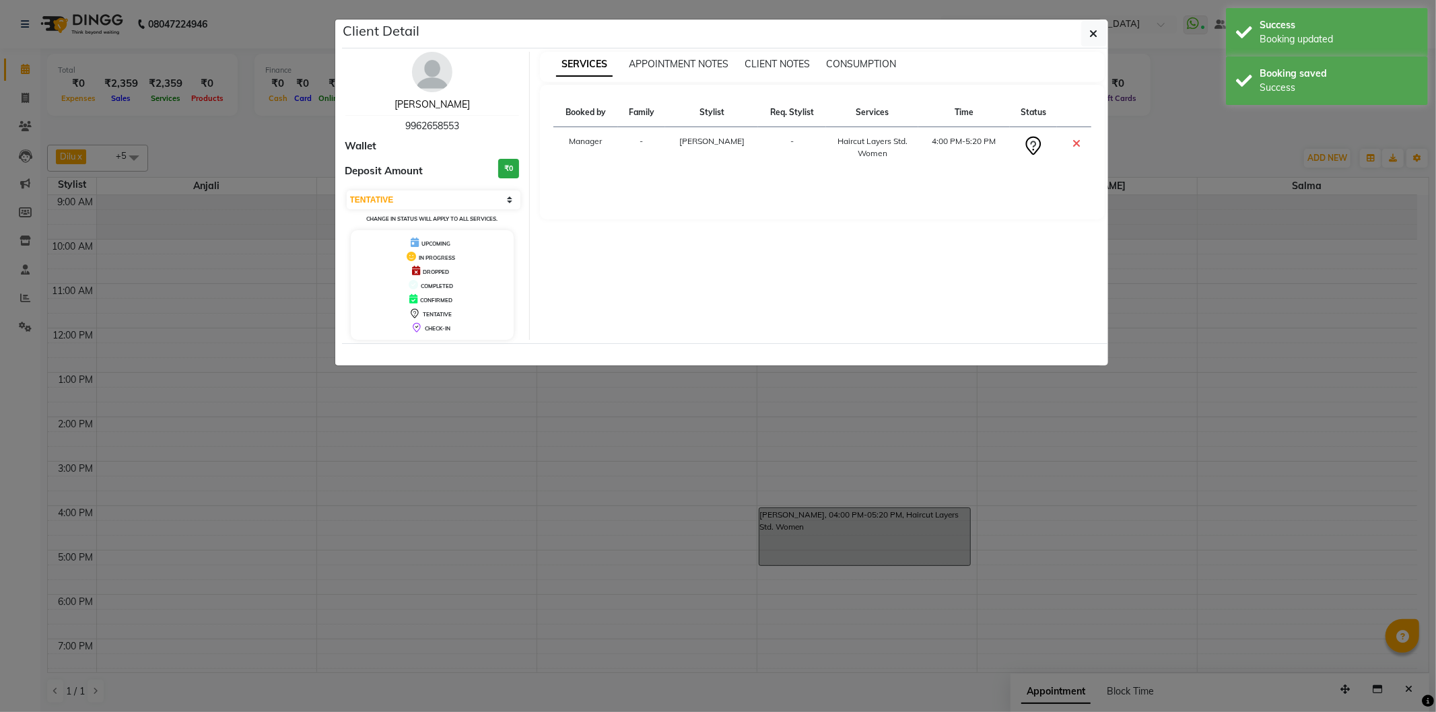 This screenshot has width=1436, height=712. Describe the element at coordinates (1034, 112) in the screenshot. I see `th: Status` at that location.